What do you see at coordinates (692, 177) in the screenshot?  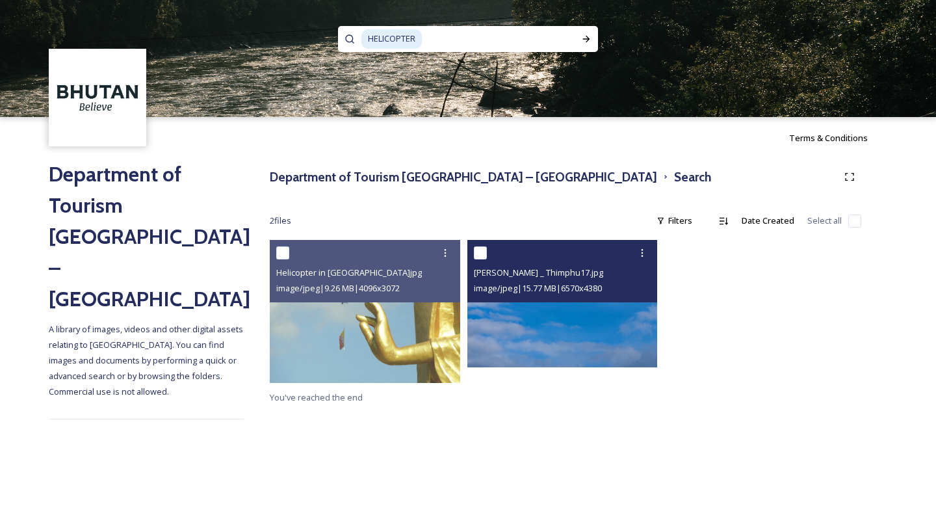 I see `h3: Search` at bounding box center [692, 177].